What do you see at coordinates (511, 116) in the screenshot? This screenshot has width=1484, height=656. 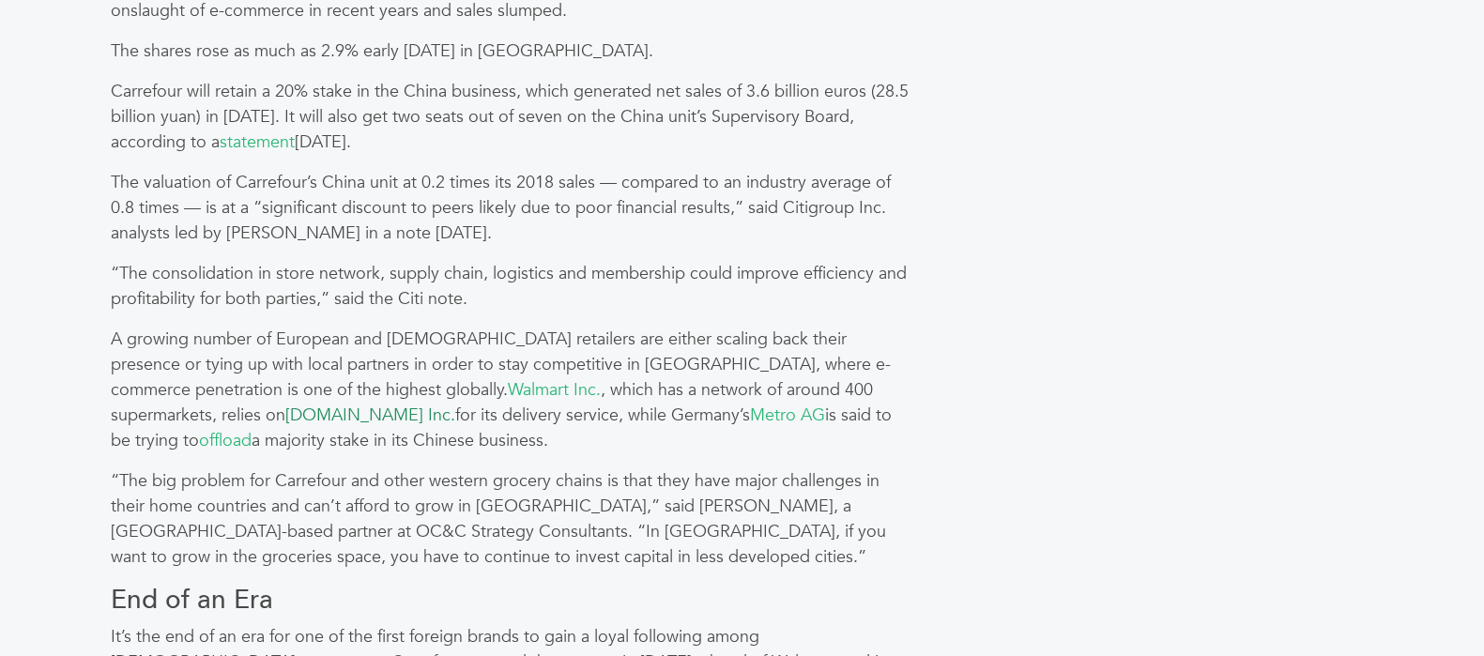 I see `p: Carrefour will retain a 20% stake in the China business, which generated net sales of 3.6 billion...` at bounding box center [511, 116].